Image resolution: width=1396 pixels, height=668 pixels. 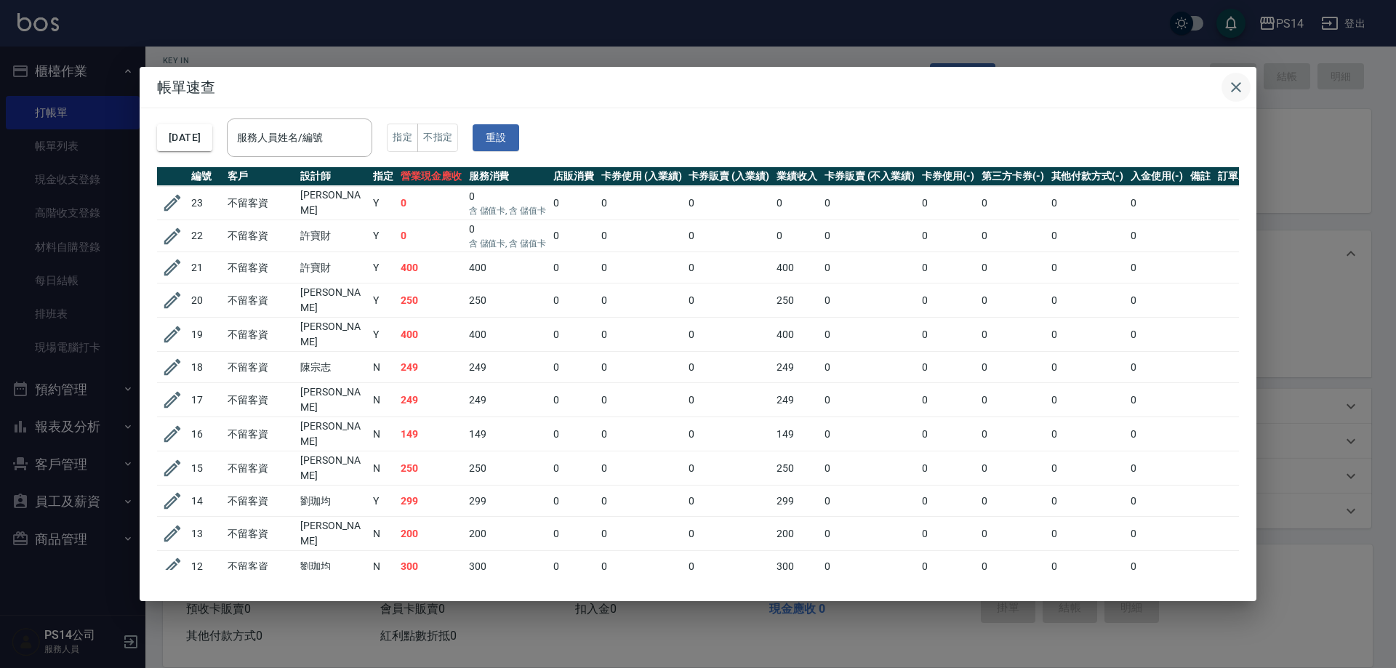 I want to click on td: 20, so click(x=206, y=300).